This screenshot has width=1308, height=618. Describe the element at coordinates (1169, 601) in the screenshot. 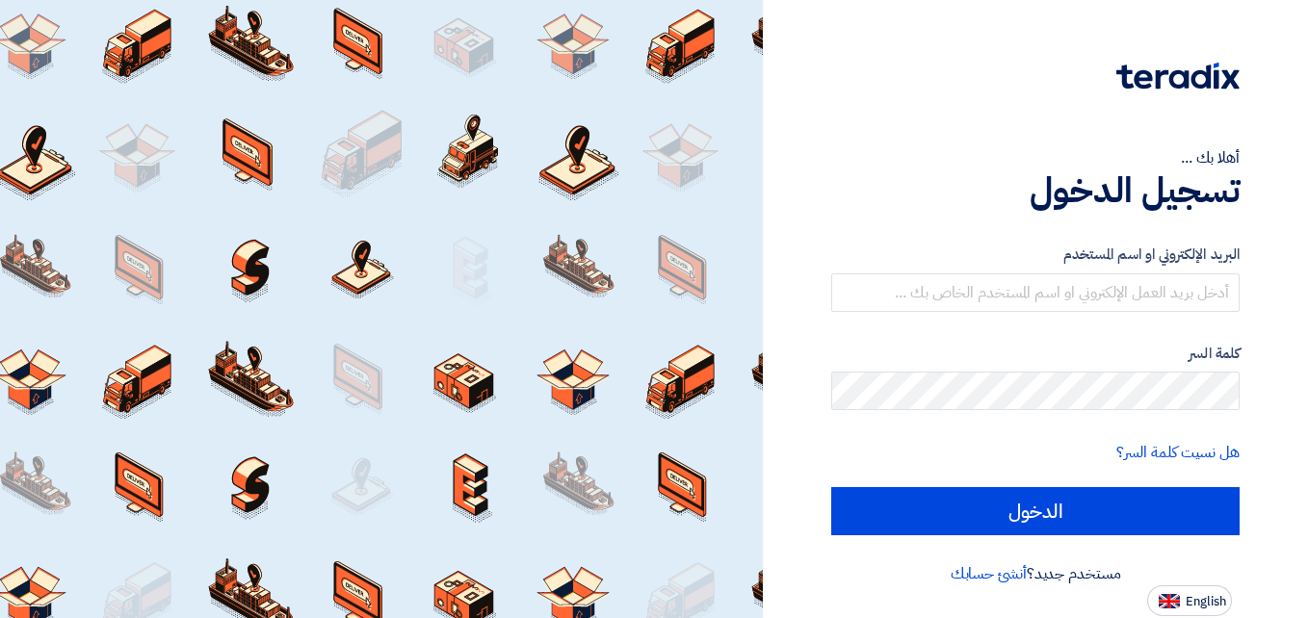

I see `img: en-US.png` at that location.